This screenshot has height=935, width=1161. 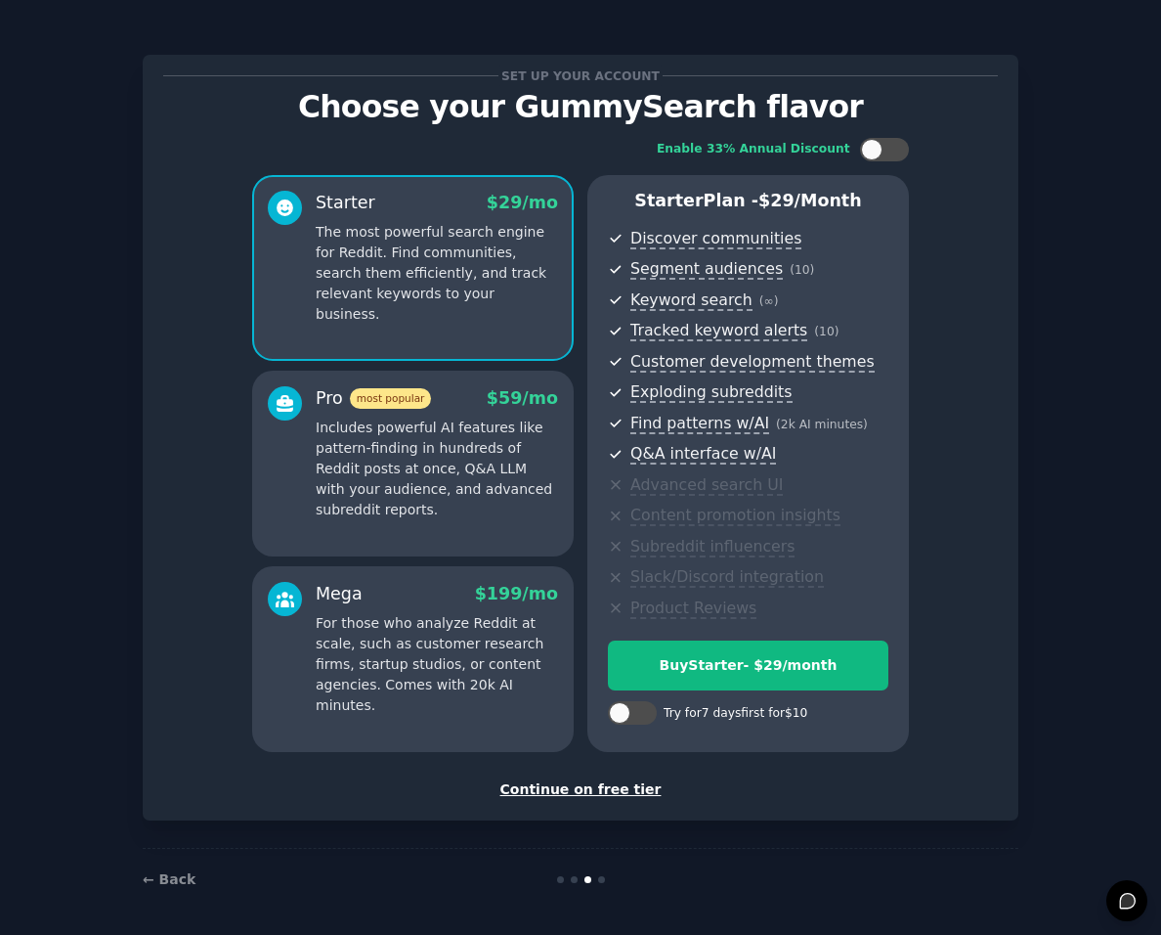 What do you see at coordinates (753, 362) in the screenshot?
I see `span: Customer development themes` at bounding box center [753, 362].